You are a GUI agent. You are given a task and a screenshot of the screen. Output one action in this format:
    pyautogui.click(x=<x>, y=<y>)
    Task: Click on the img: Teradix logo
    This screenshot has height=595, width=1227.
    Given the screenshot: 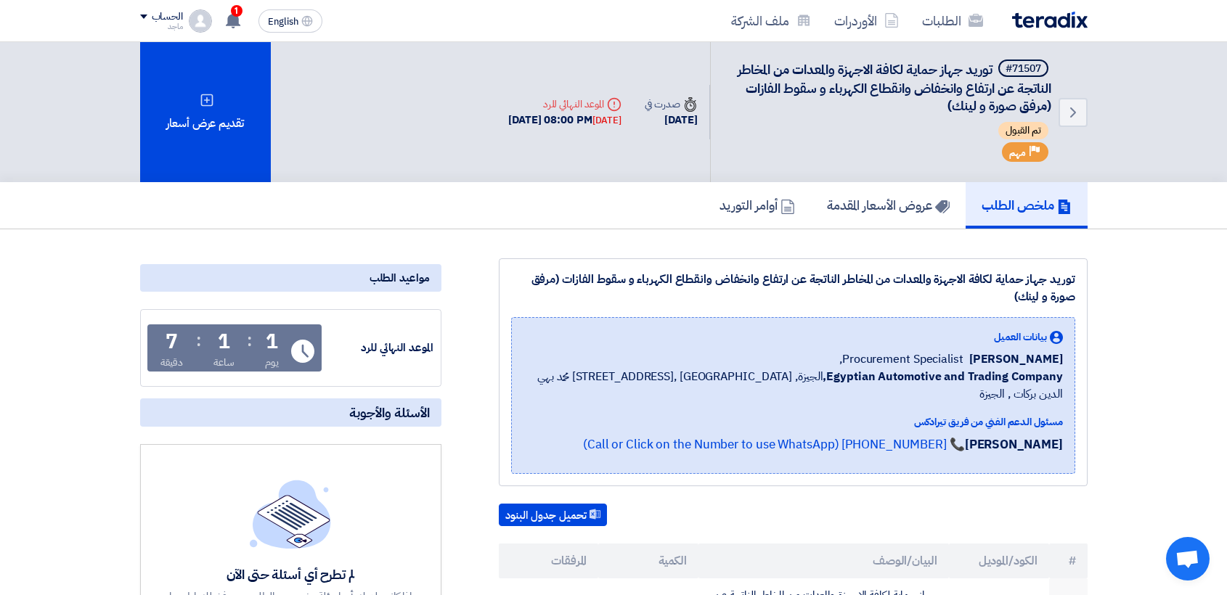 What is the action you would take?
    pyautogui.click(x=1049, y=20)
    